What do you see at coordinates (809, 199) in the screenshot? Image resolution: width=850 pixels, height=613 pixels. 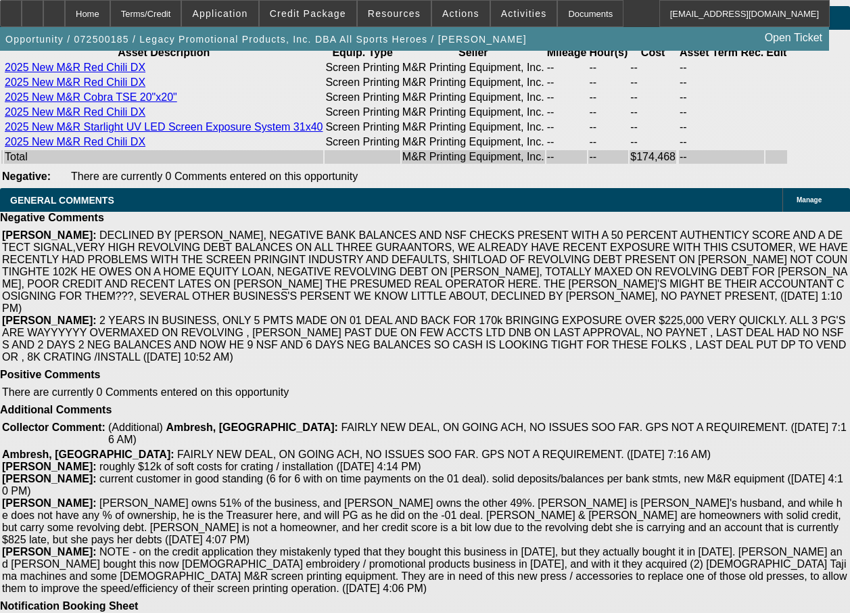 I see `span: Manage` at bounding box center [809, 199].